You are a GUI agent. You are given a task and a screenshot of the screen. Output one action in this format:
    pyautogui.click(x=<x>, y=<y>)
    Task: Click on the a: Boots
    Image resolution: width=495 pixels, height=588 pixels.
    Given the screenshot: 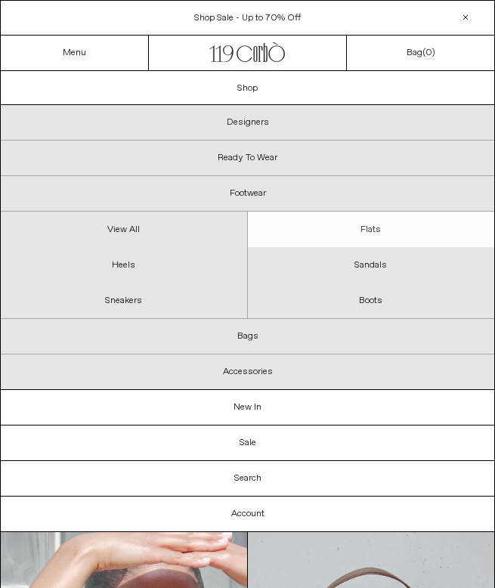 What is the action you would take?
    pyautogui.click(x=371, y=300)
    